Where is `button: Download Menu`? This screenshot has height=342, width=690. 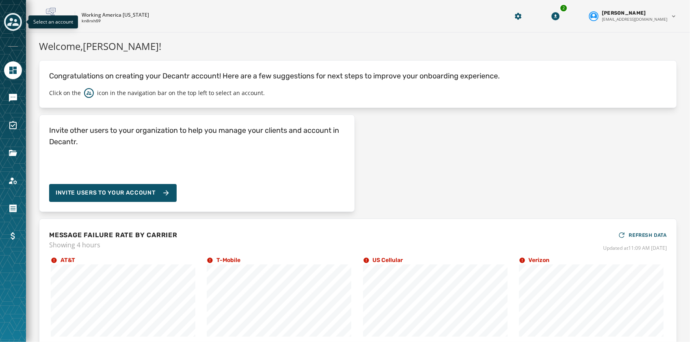 button: Download Menu is located at coordinates (556, 16).